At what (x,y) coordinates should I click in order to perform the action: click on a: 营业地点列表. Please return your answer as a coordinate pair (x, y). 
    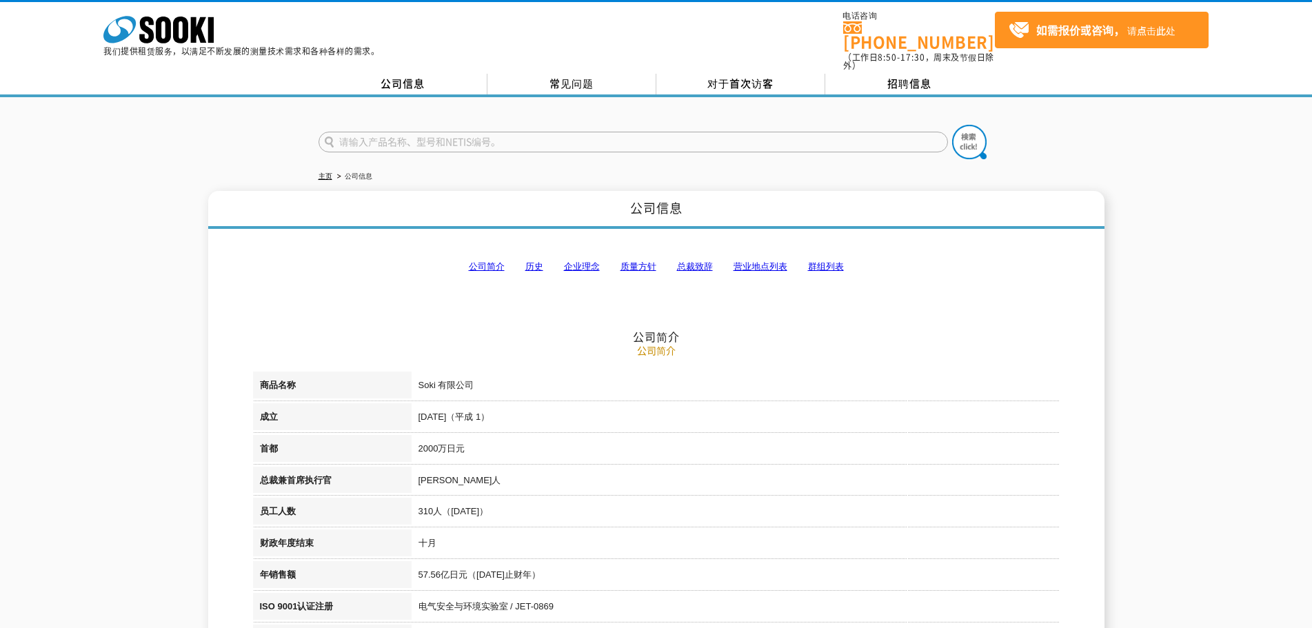
    Looking at the image, I should click on (760, 266).